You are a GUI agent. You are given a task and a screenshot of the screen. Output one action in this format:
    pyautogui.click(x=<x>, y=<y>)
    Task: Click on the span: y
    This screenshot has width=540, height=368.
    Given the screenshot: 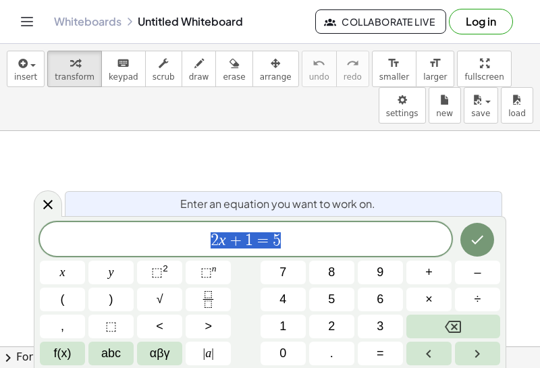 What is the action you would take?
    pyautogui.click(x=111, y=272)
    